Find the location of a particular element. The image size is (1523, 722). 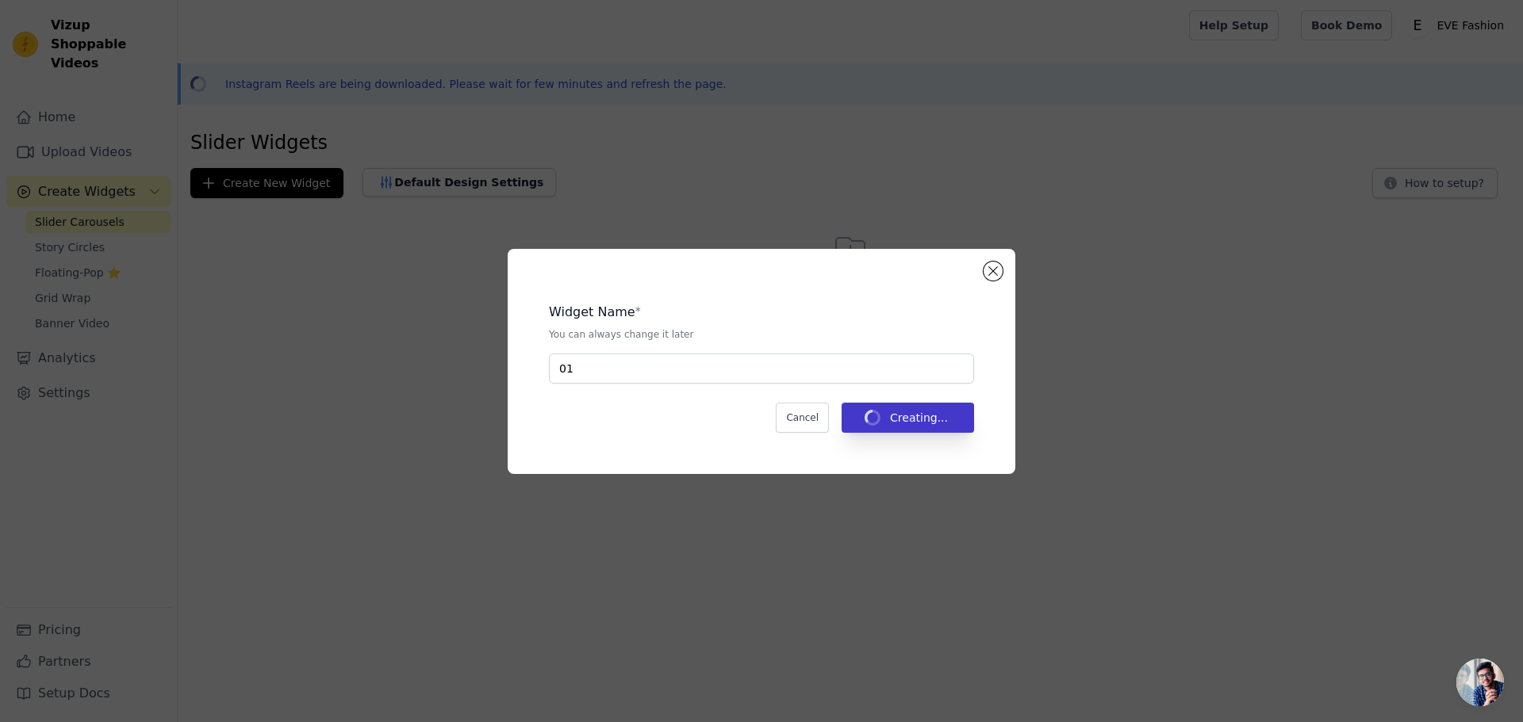

p: You can always change it later is located at coordinates (761, 335).